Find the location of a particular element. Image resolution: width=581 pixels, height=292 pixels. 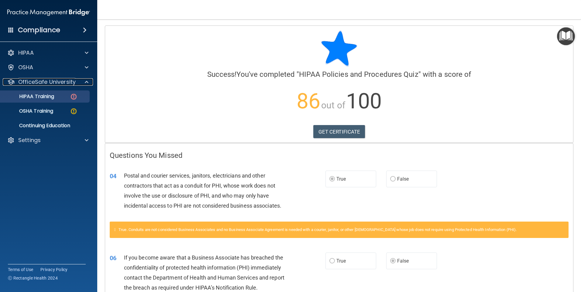

p: OSHA is located at coordinates (26, 67).